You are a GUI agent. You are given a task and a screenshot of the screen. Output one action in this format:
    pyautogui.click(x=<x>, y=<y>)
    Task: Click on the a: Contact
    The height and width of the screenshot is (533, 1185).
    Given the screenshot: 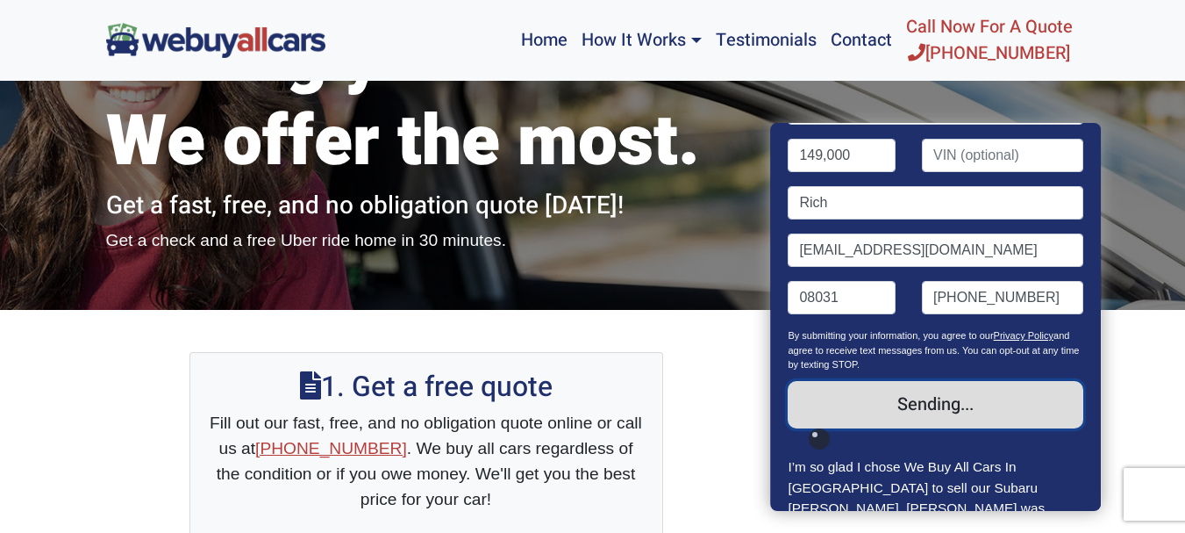 What is the action you would take?
    pyautogui.click(x=862, y=40)
    